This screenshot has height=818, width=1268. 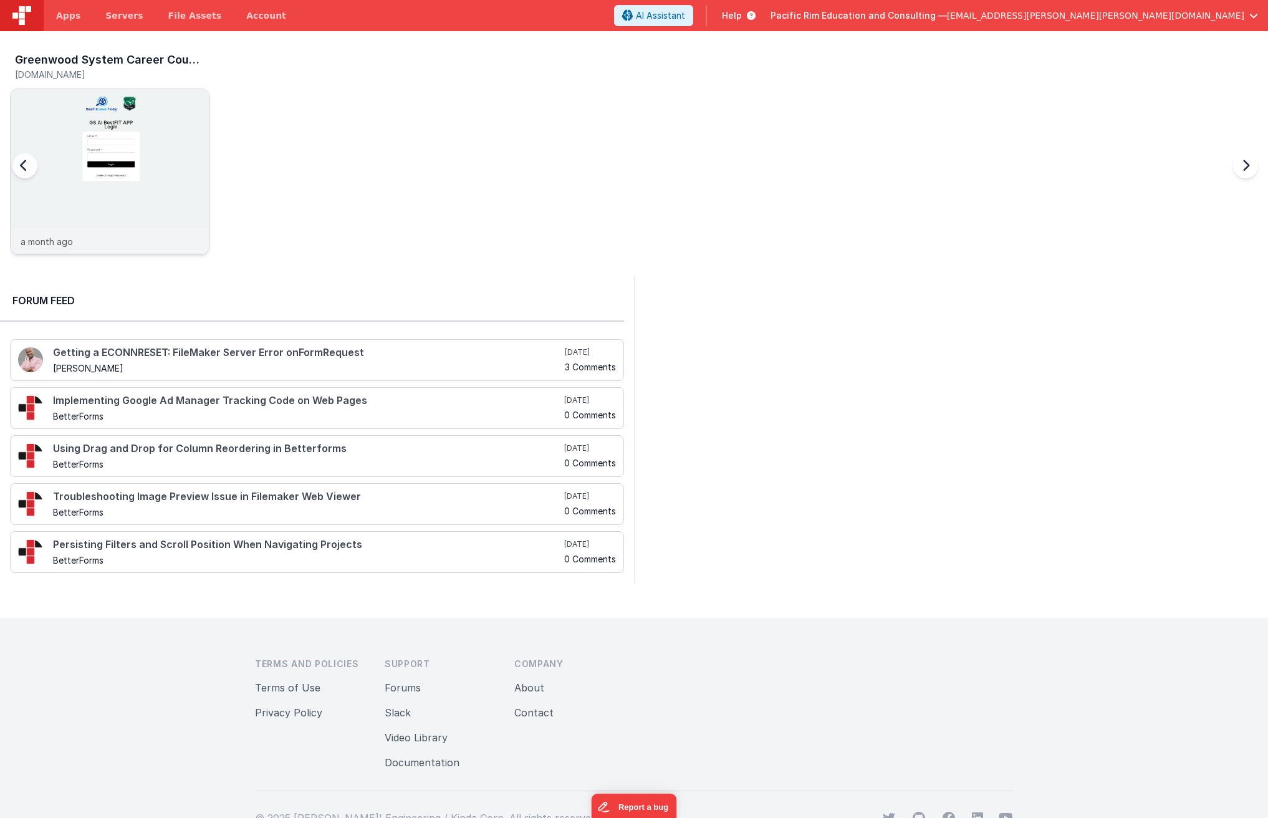 I want to click on a: Terms of Use, so click(x=287, y=687).